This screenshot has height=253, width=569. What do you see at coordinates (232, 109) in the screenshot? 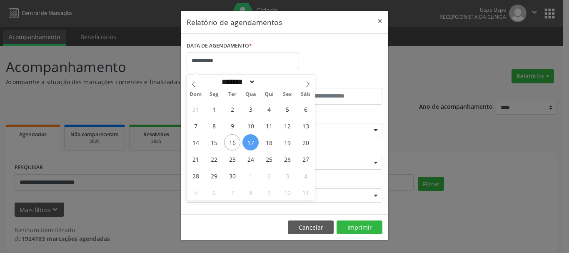
I see `span: Setembro 2, 2025` at bounding box center [232, 109].